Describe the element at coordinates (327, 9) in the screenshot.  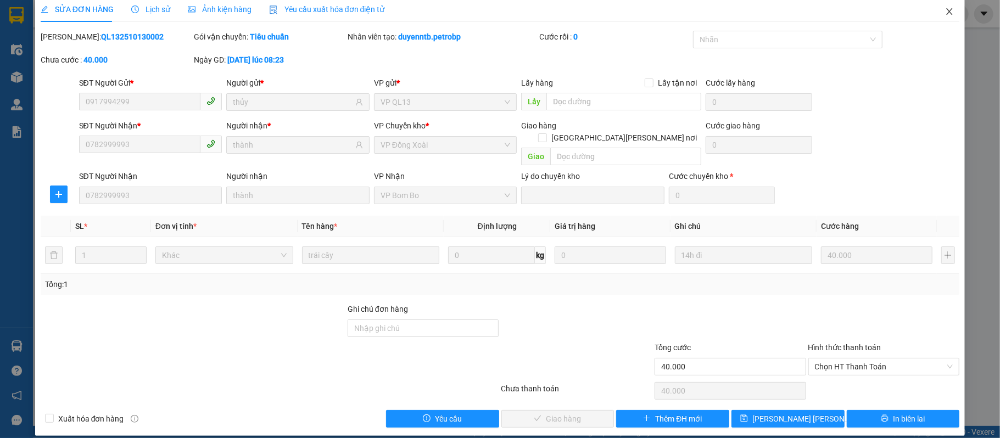
I see `span: Yêu cầu xuất hóa đơn điện tử` at that location.